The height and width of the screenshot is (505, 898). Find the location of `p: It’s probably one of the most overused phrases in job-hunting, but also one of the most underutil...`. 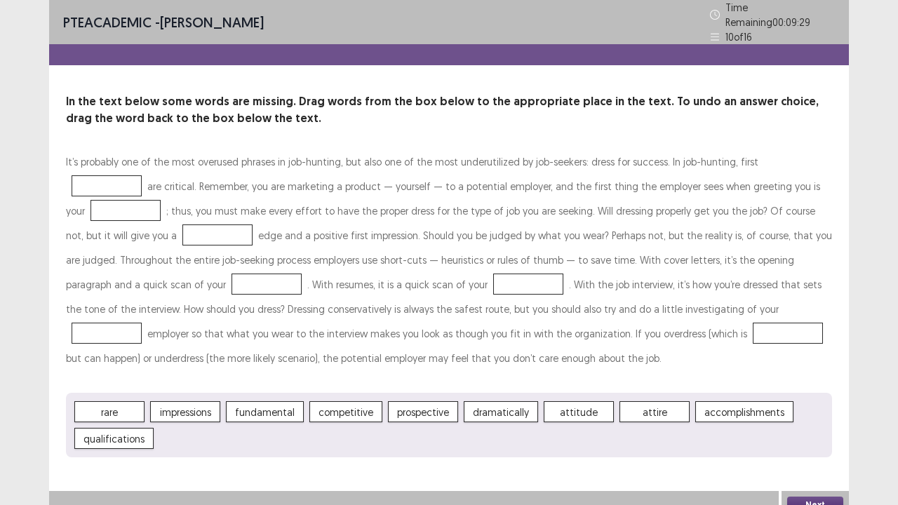

p: It’s probably one of the most overused phrases in job-hunting, but also one of the most underutil... is located at coordinates (449, 260).